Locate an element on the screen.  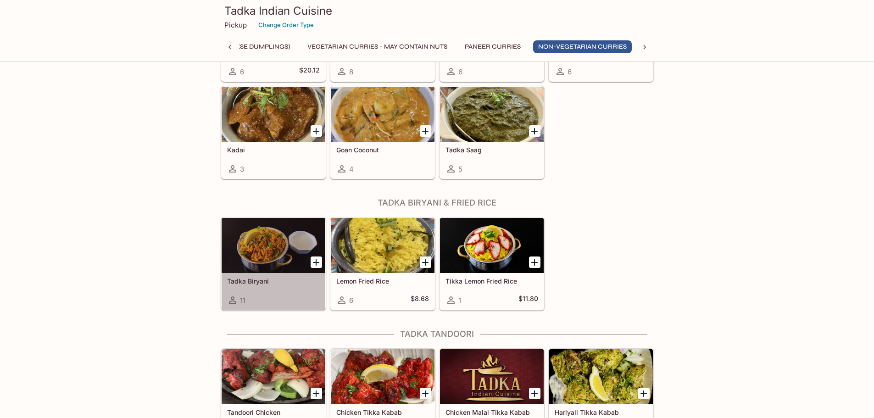
button: Change Order Type is located at coordinates (286, 25).